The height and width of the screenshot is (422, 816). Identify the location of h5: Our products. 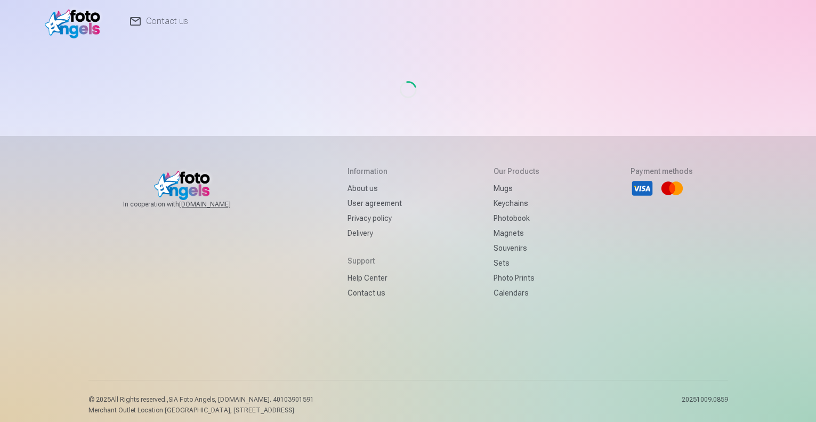
(516, 171).